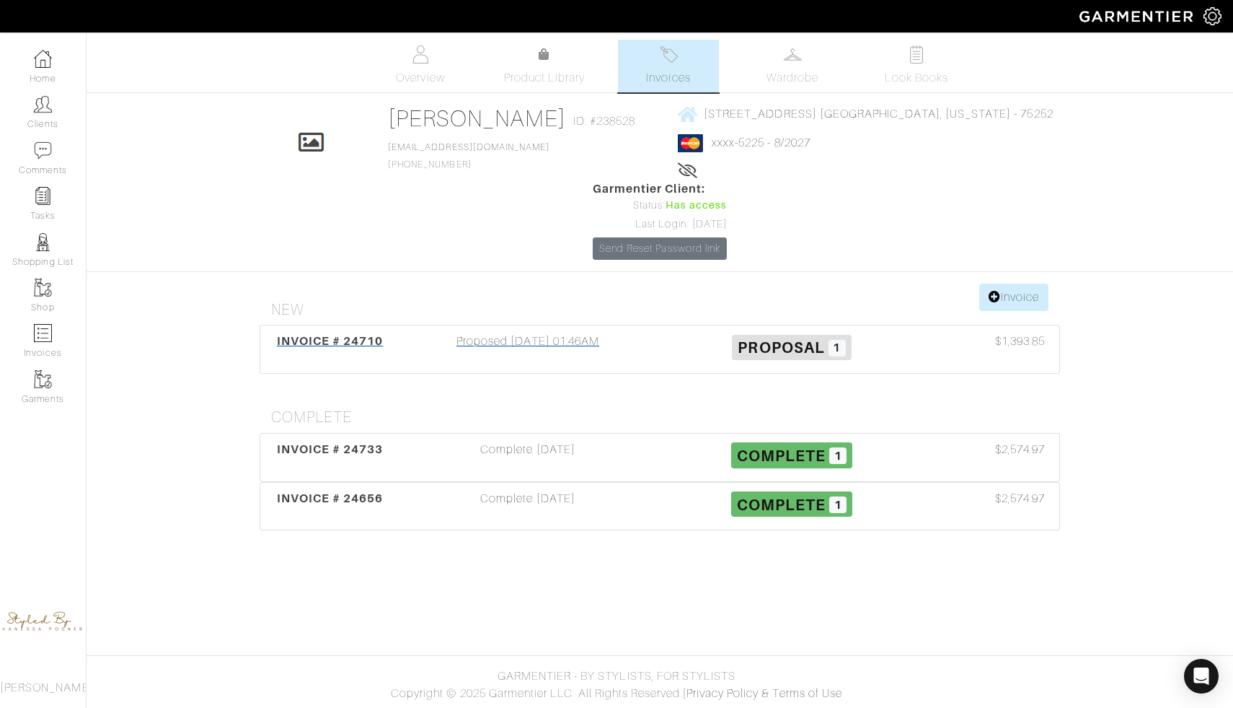 The width and height of the screenshot is (1233, 708). Describe the element at coordinates (604, 121) in the screenshot. I see `span: ID: #238528` at that location.